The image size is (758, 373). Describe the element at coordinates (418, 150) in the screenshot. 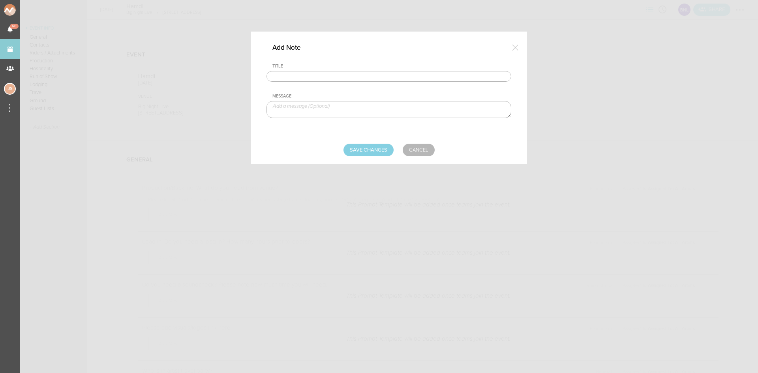

I see `a: Cancel` at that location.